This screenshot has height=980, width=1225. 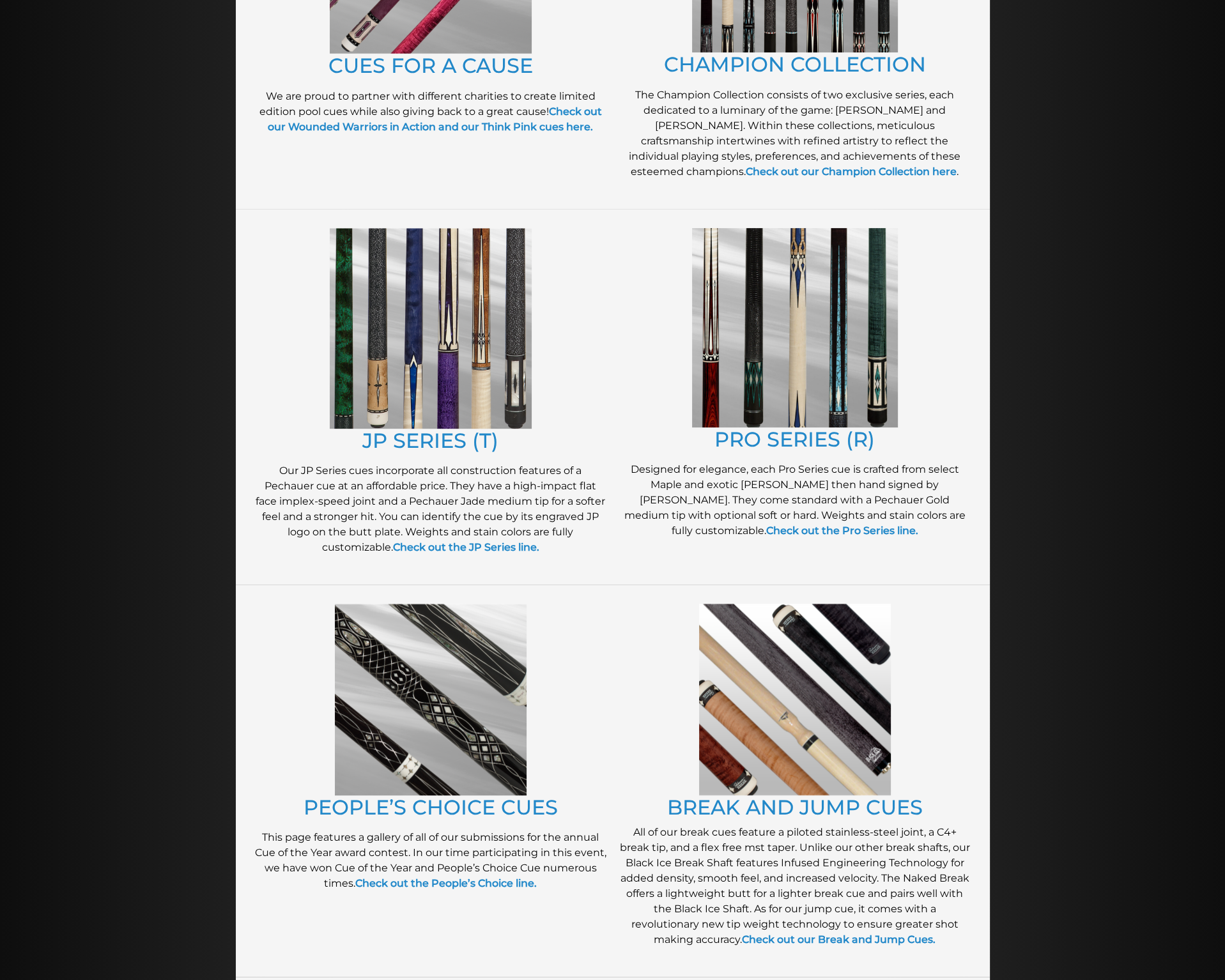 I want to click on strong: Check out our Wounded Warriors in Action and our Think Pink cues here., so click(x=434, y=119).